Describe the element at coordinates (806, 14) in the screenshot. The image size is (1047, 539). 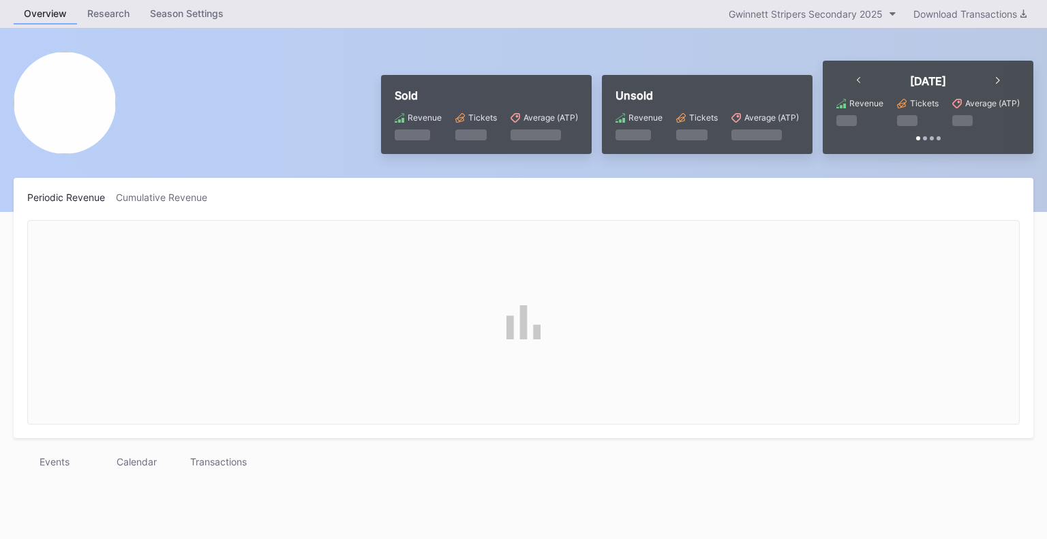
I see `div: Gwinnett Stripers Secondary 2025` at that location.